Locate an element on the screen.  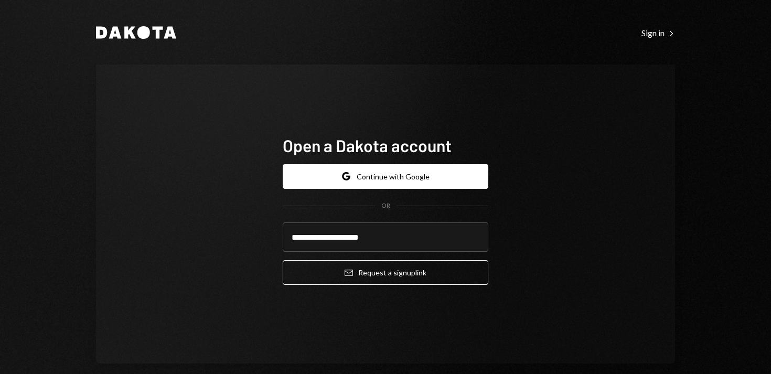
div: Sign in is located at coordinates (659, 33).